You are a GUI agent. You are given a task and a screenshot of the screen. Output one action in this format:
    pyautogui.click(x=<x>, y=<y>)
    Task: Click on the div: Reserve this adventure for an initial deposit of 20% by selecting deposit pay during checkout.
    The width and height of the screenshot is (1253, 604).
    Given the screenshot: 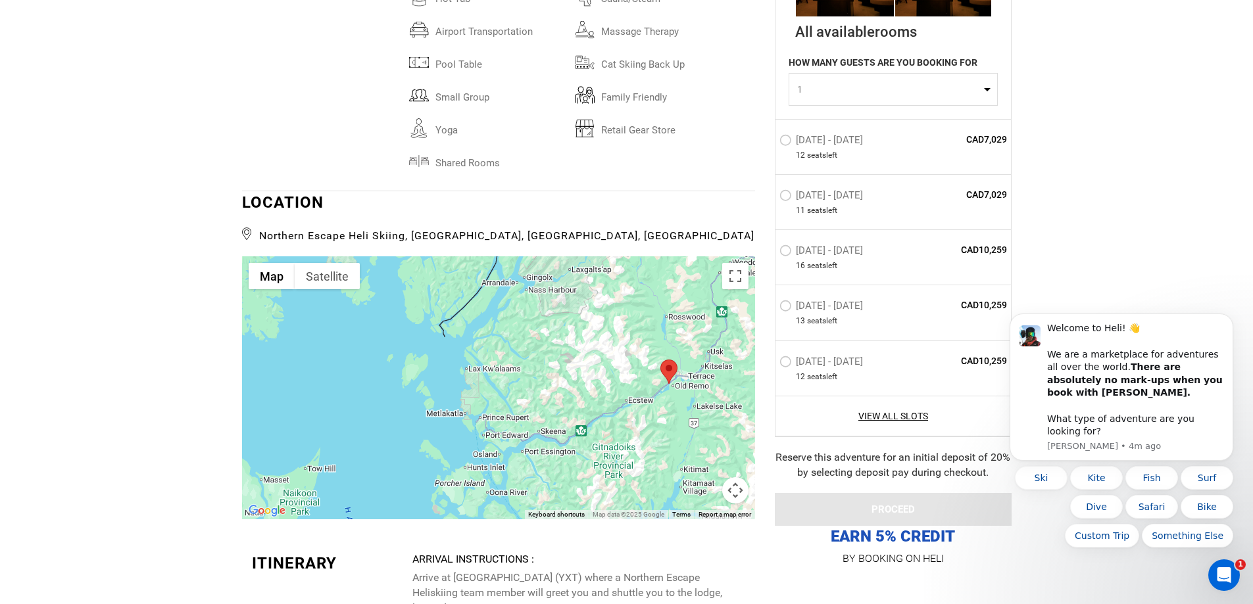 What is the action you would take?
    pyautogui.click(x=893, y=465)
    